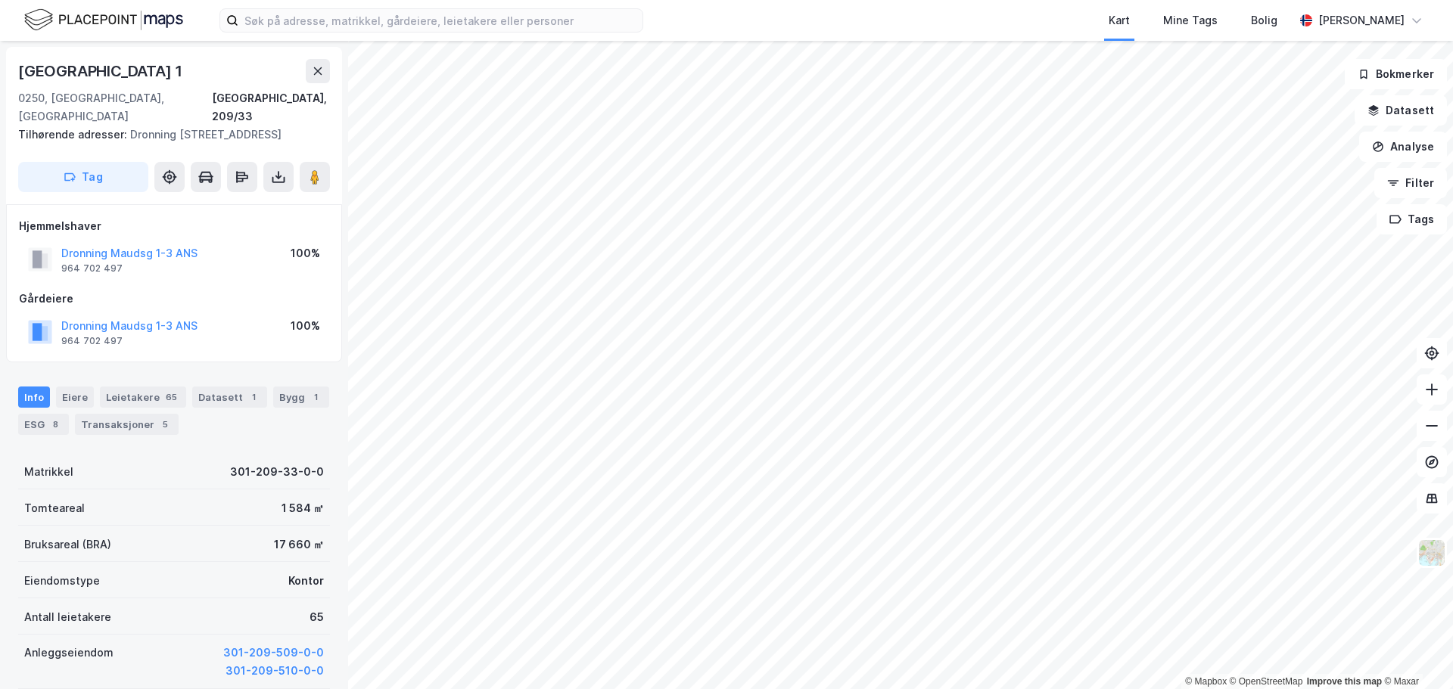 The image size is (1453, 689). Describe the element at coordinates (1401, 110) in the screenshot. I see `button: Datasett` at that location.